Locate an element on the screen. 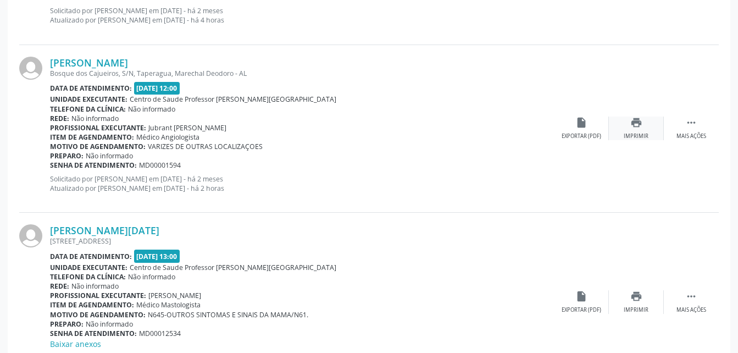 The height and width of the screenshot is (353, 738). span: MD00001594 is located at coordinates (160, 165).